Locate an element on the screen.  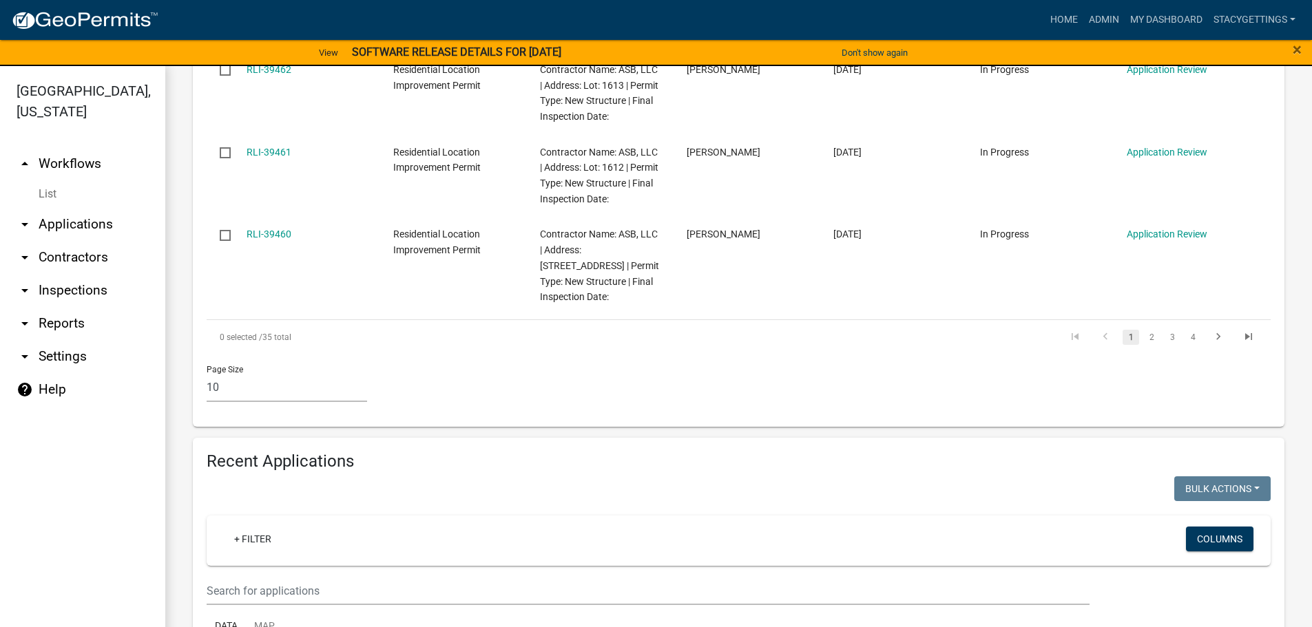
a: + Filter is located at coordinates (253, 539).